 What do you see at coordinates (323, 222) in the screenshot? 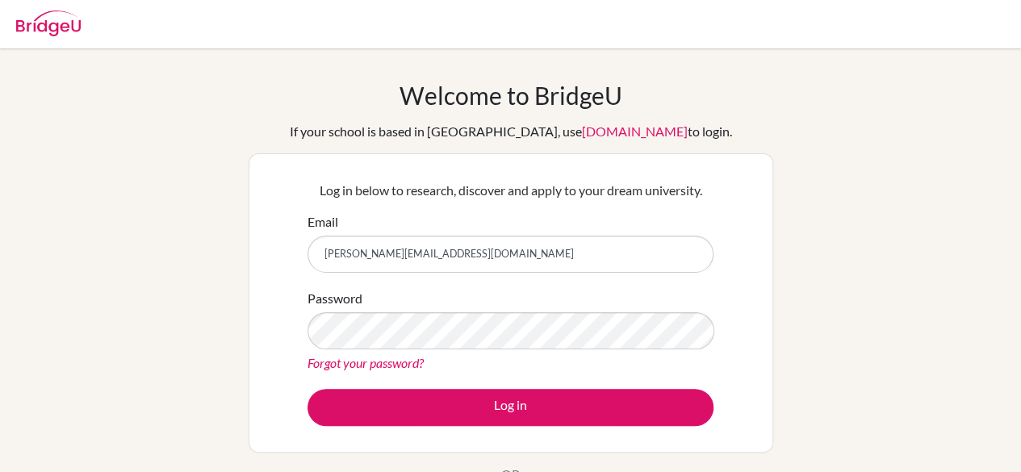
I see `label: Email` at bounding box center [323, 222].